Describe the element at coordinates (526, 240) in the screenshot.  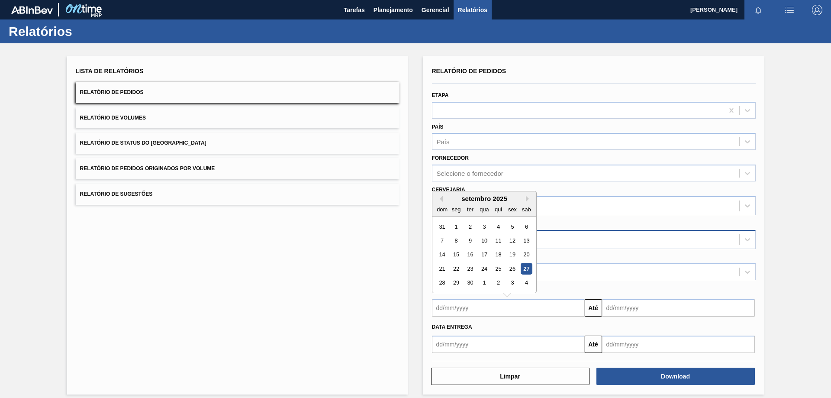
I see `div: Choose sábado, 13 de setembro de 2025` at that location.